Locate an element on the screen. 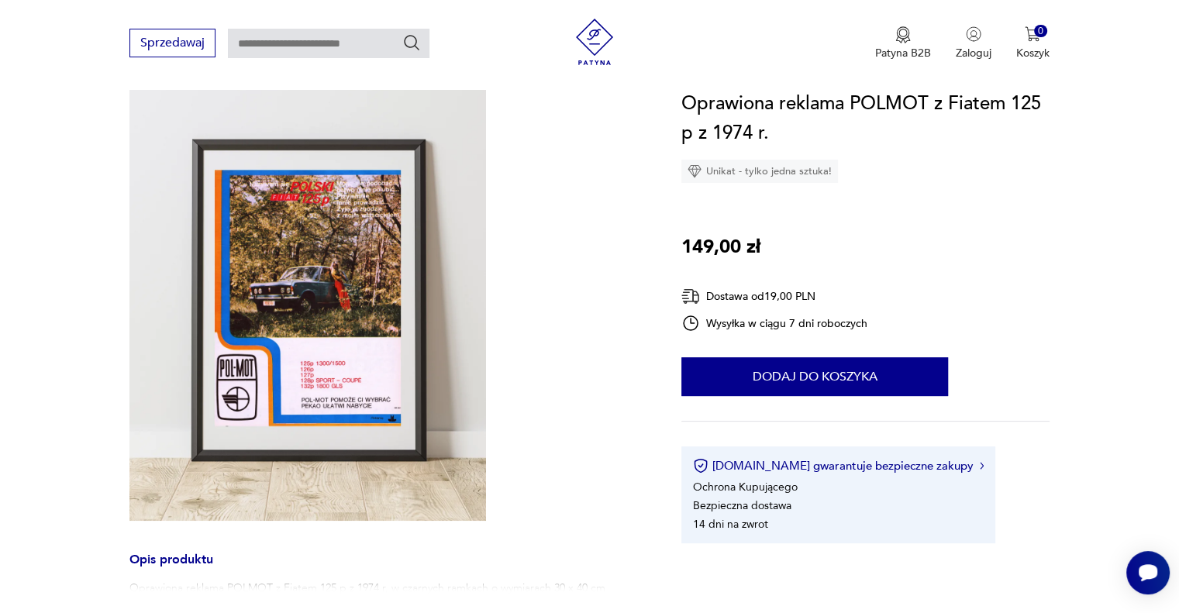 The width and height of the screenshot is (1179, 613). div: Unikat - tylko jedna sztuka! is located at coordinates (759, 171).